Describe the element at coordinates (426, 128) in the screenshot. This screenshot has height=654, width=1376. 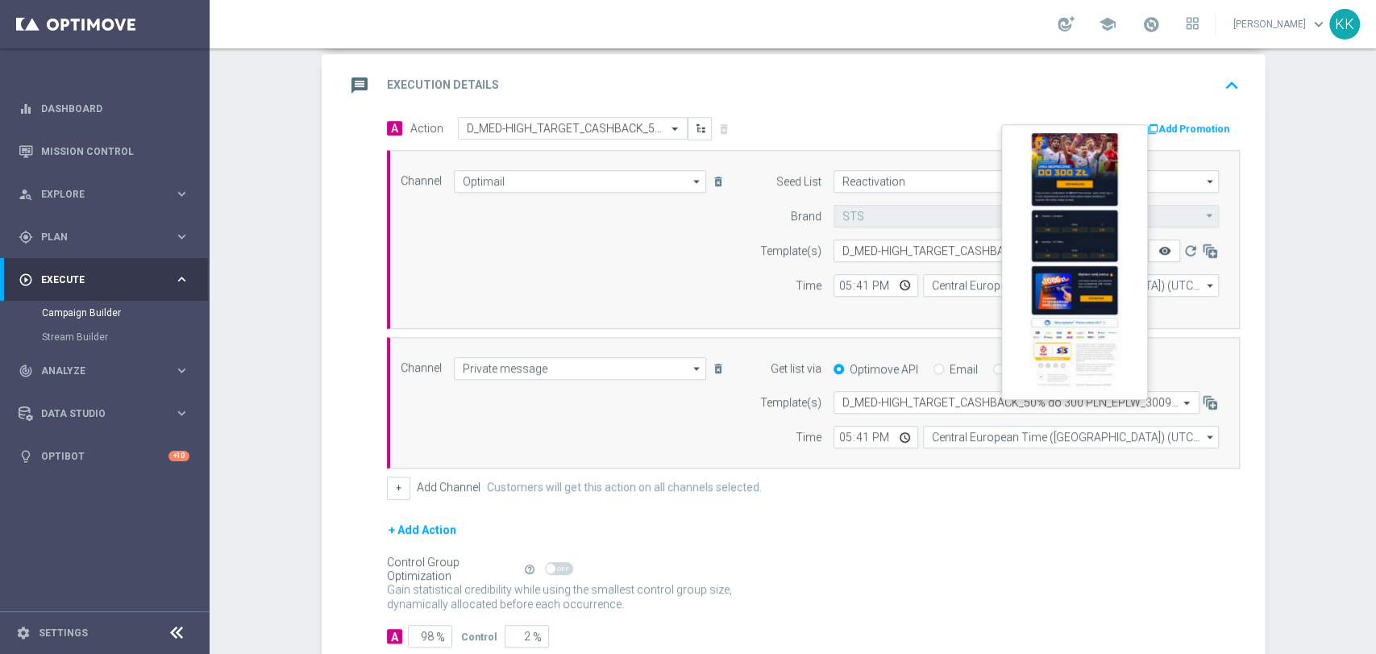
I see `label: Action` at that location.